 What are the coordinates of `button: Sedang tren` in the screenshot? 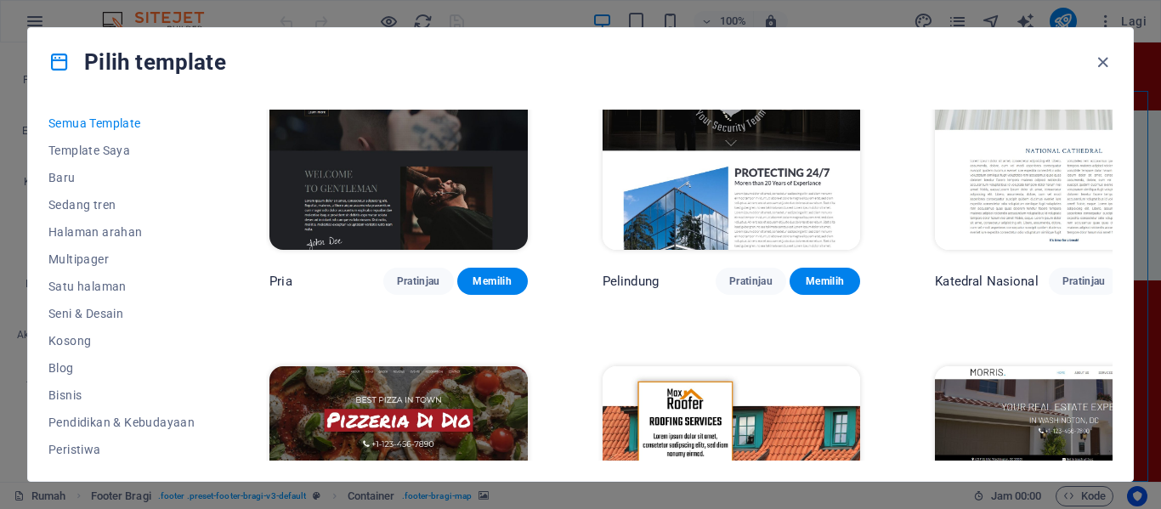 It's located at (122, 205).